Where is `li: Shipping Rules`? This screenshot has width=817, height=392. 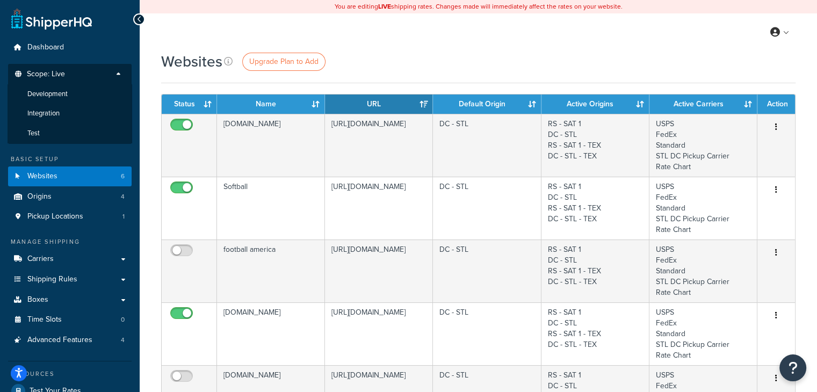 li: Shipping Rules is located at coordinates (70, 279).